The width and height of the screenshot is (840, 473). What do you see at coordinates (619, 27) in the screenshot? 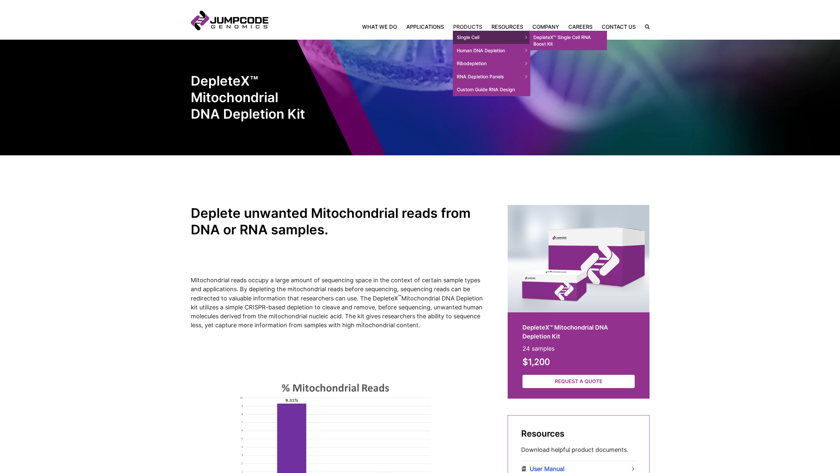
I see `a: Contact Us` at bounding box center [619, 27].